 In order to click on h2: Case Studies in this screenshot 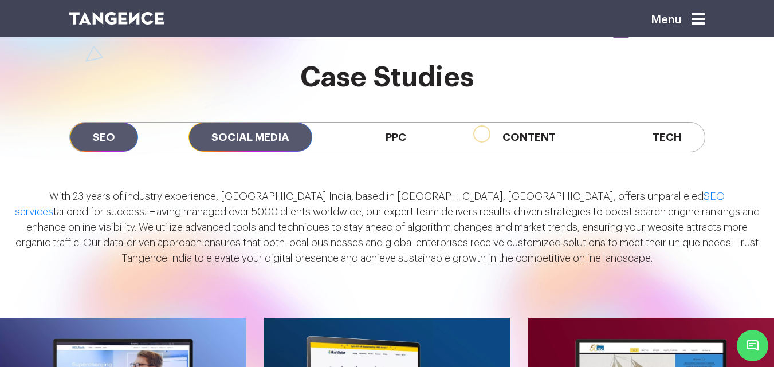, I will do `click(387, 78)`.